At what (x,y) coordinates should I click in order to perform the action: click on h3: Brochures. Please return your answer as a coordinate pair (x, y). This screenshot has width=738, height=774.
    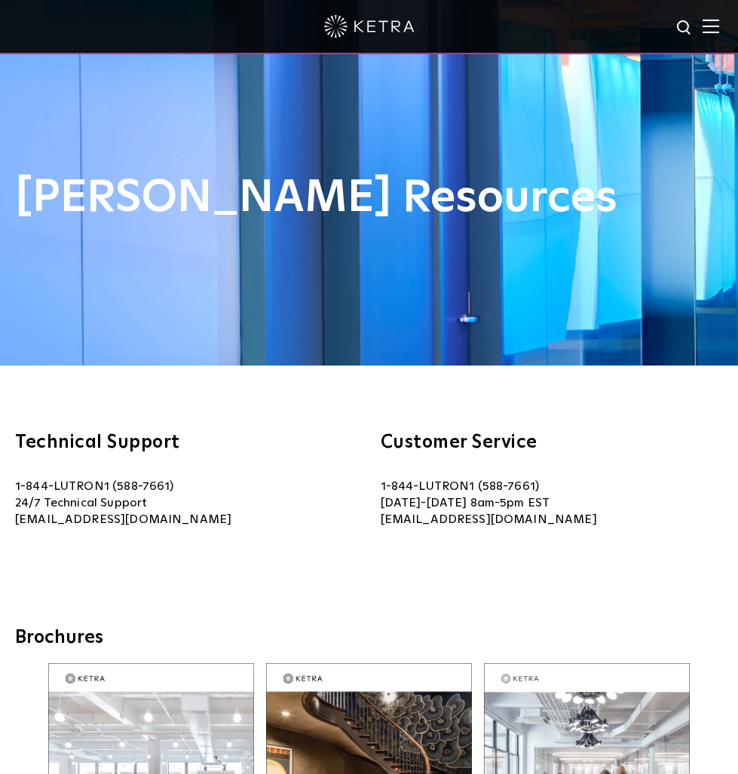
    Looking at the image, I should click on (369, 638).